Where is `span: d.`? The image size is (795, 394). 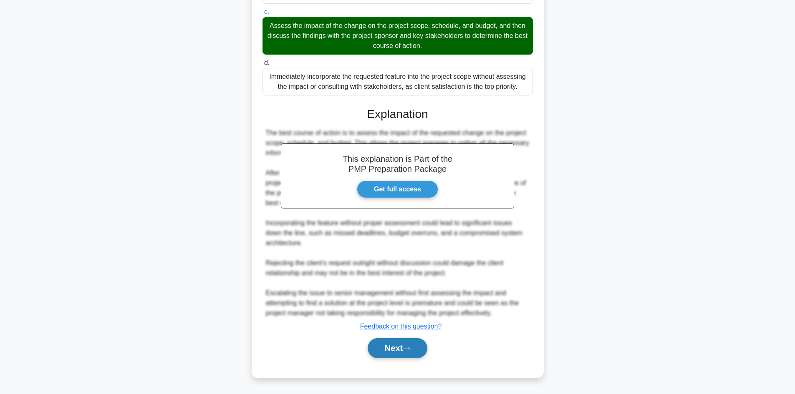 span: d. is located at coordinates (267, 63).